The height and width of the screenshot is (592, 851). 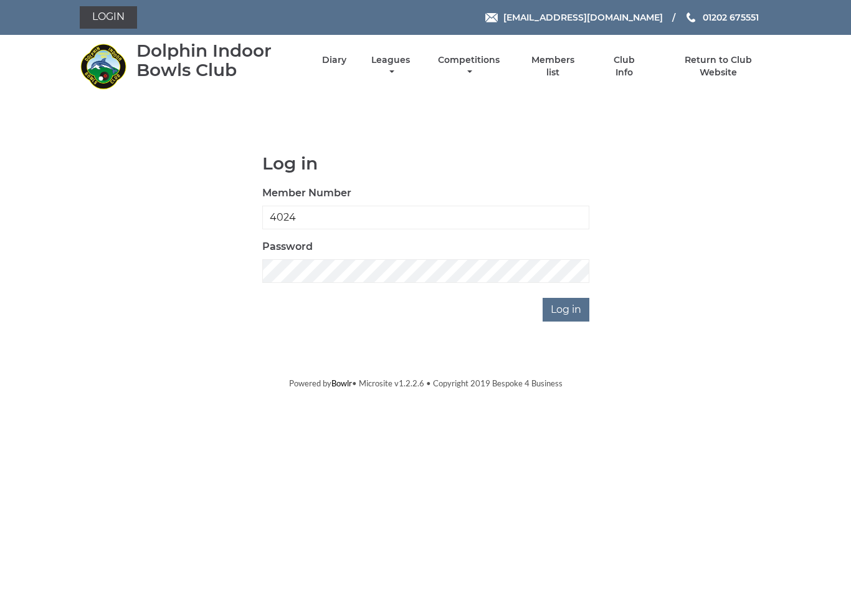 I want to click on img: Email, so click(x=492, y=17).